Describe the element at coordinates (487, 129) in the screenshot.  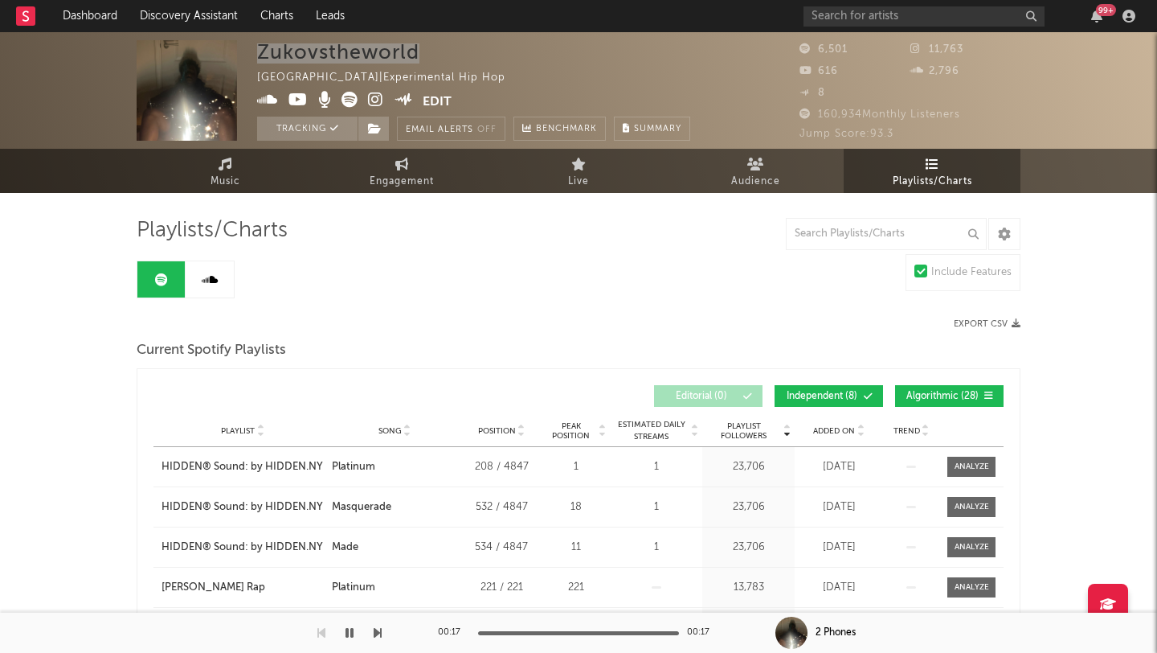
I see `em: Off` at that location.